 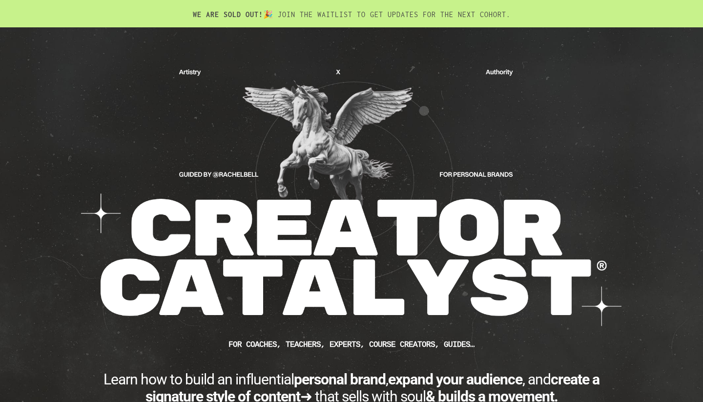 What do you see at coordinates (351, 19) in the screenshot?
I see `h2: 🎉 JOIN THE WAITLIST TO GET UPDATES FOR THE NEXT COHORT.` at bounding box center [351, 19].